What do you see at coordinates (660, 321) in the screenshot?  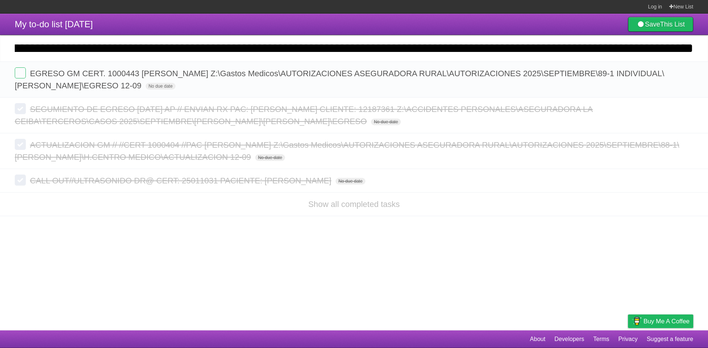 I see `a: Buy me a coffee` at bounding box center [660, 321].